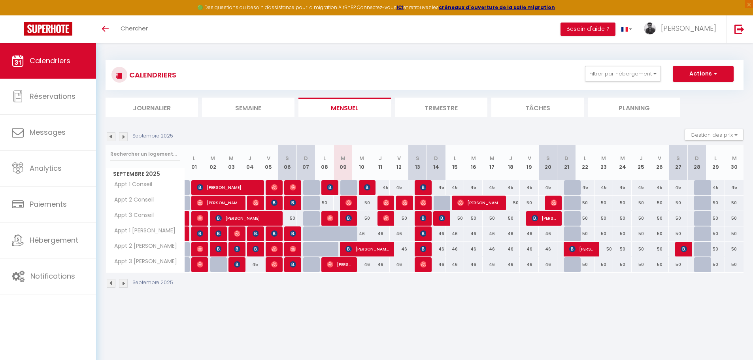 This screenshot has width=753, height=360. What do you see at coordinates (231, 162) in the screenshot?
I see `th: 03` at bounding box center [231, 162].